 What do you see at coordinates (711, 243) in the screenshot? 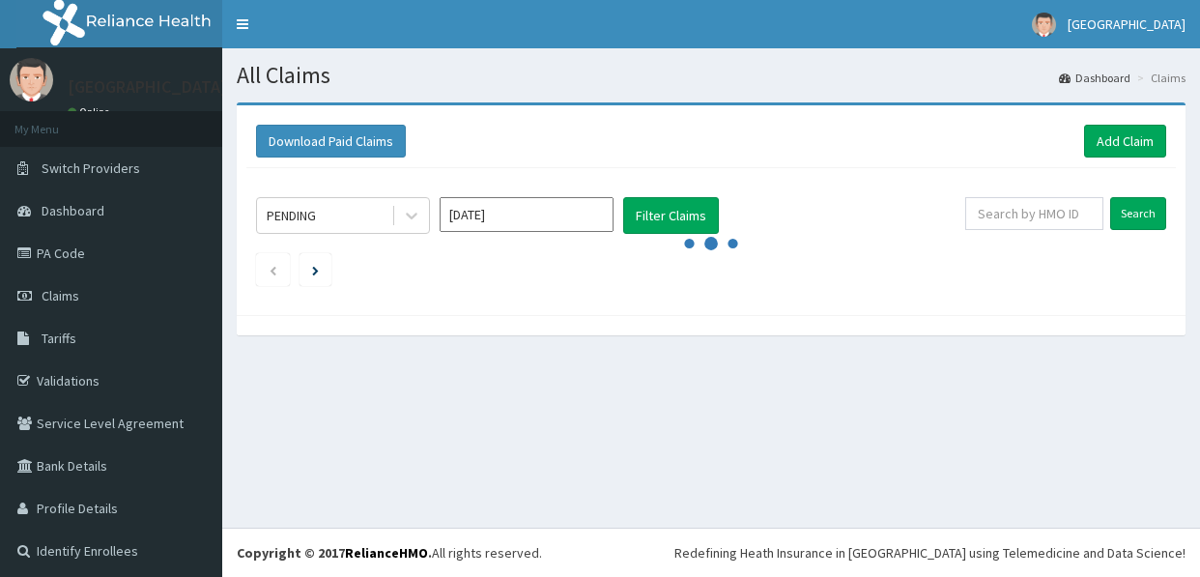
I see `svg: audio-loading` at bounding box center [711, 243].